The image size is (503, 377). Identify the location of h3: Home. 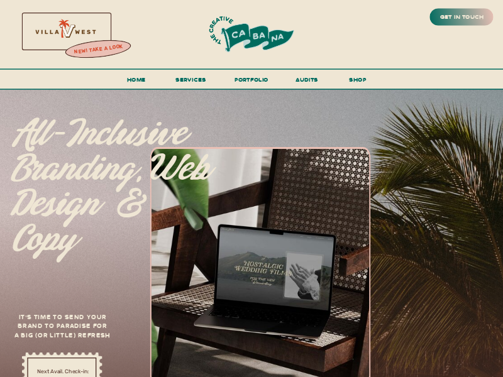
(136, 81).